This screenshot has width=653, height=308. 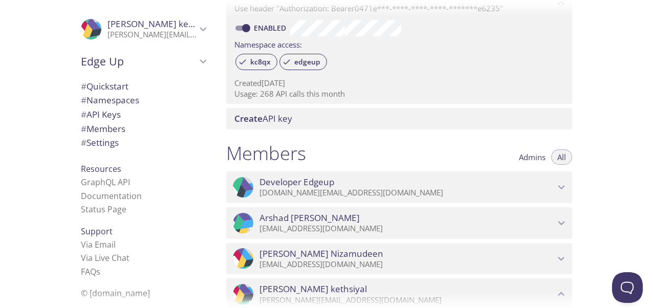 I want to click on div: Team Settings, so click(x=143, y=143).